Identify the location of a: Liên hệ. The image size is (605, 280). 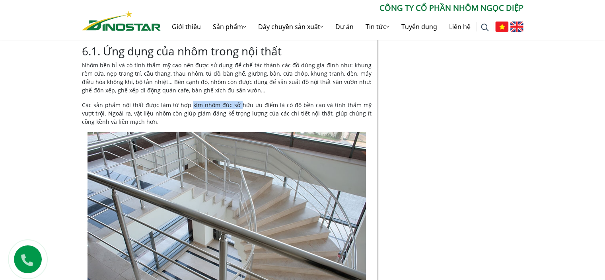
(460, 27).